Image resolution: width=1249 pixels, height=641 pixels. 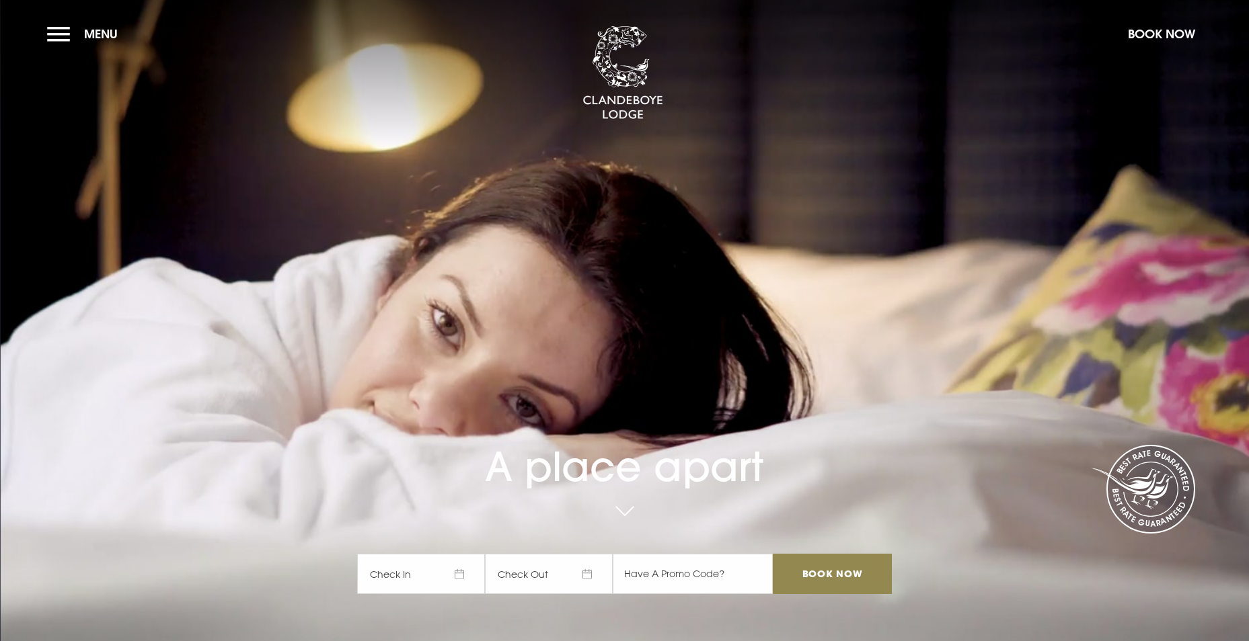 I want to click on span: Check Out, so click(x=549, y=574).